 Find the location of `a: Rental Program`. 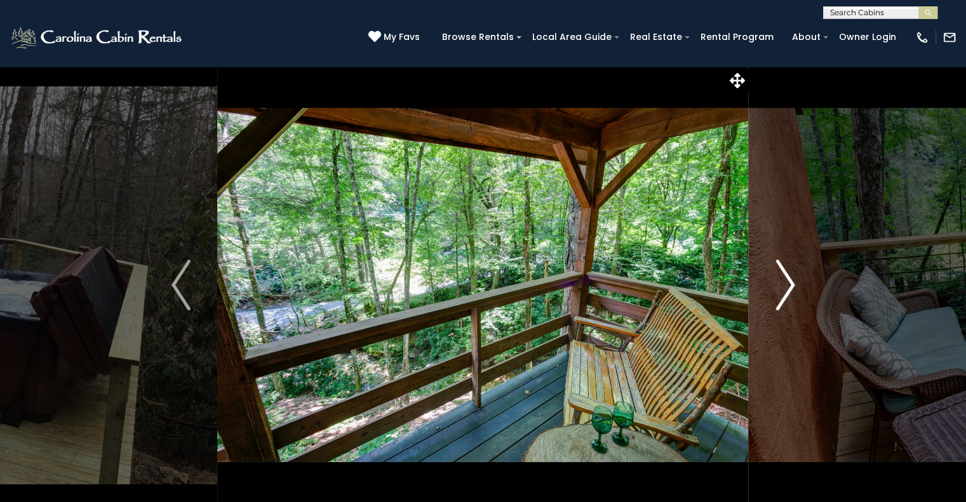

a: Rental Program is located at coordinates (737, 37).